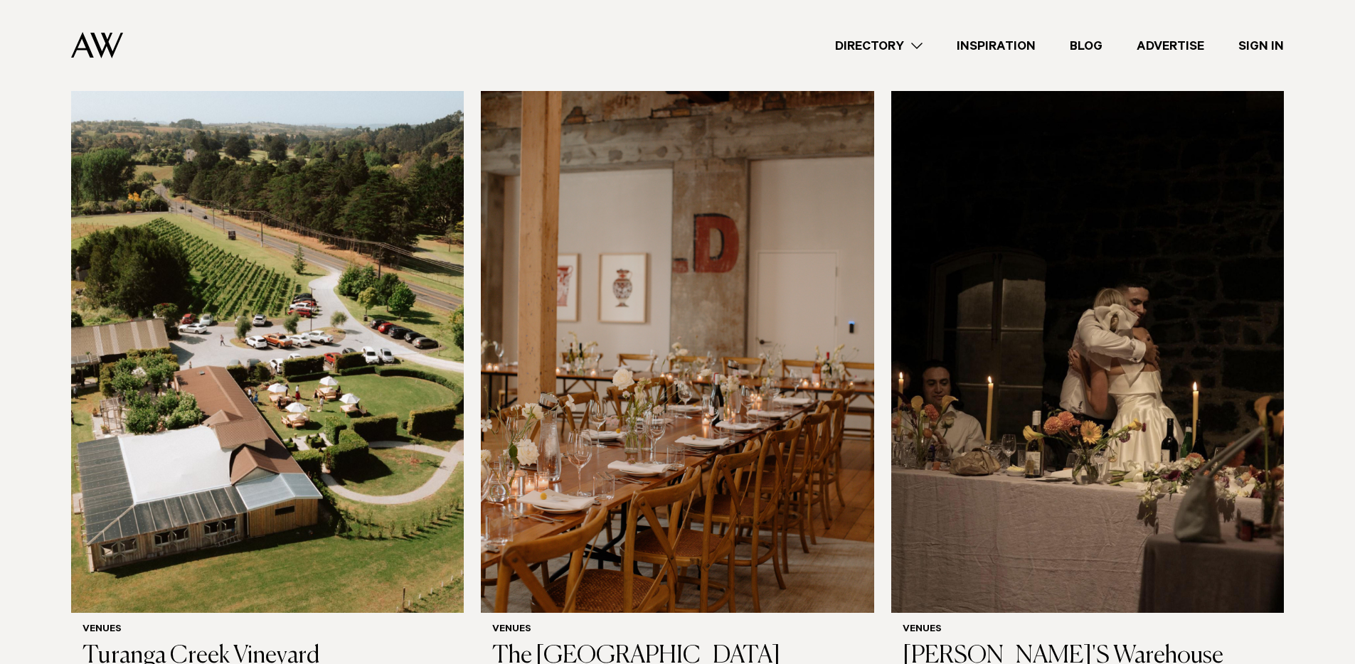 The height and width of the screenshot is (664, 1355). I want to click on a: Directory, so click(878, 46).